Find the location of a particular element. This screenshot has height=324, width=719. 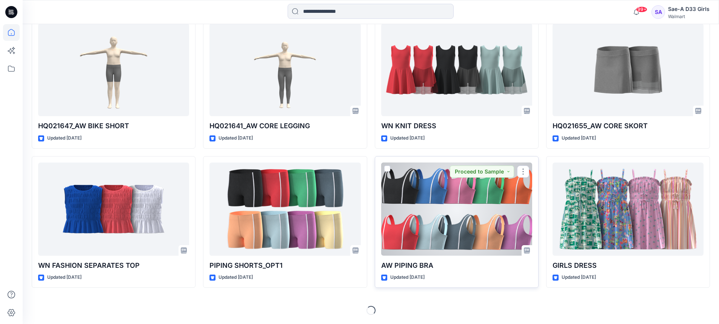

span: 99+ is located at coordinates (642, 9).